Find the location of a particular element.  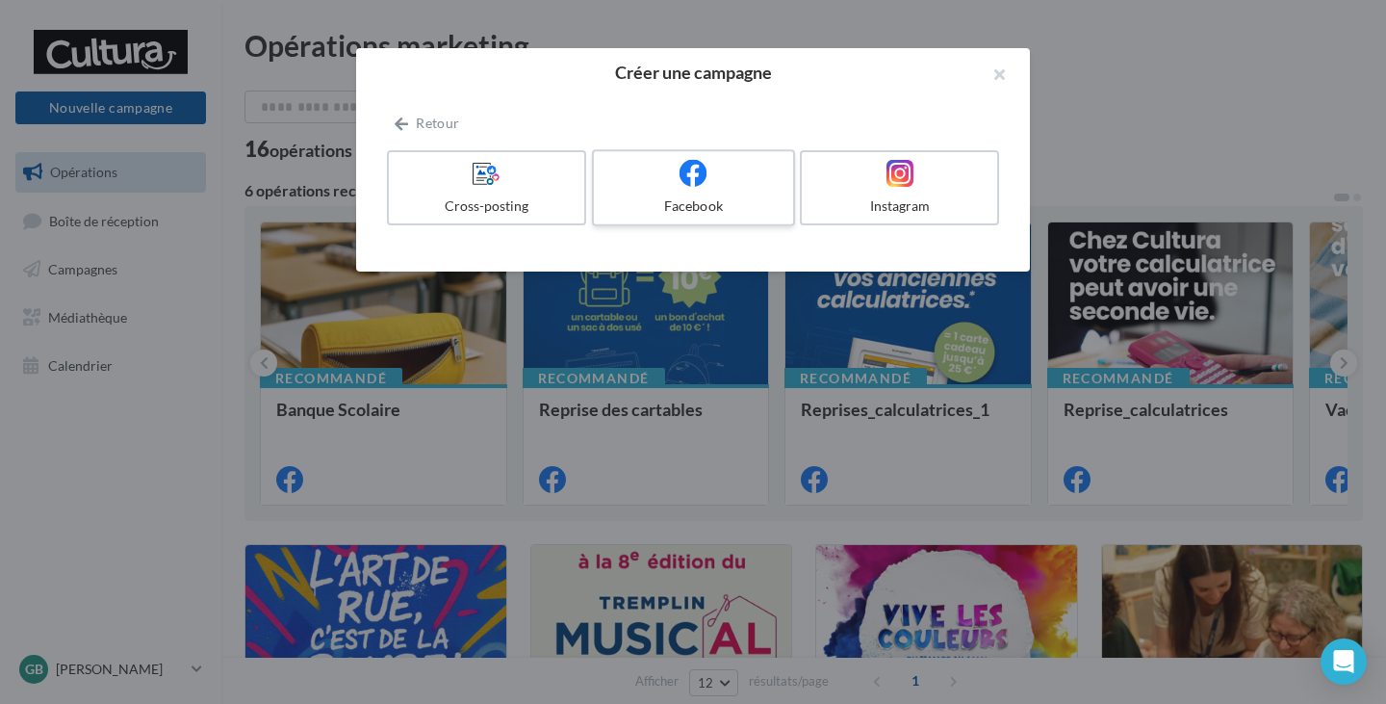

div: Cross-posting is located at coordinates (486, 206).